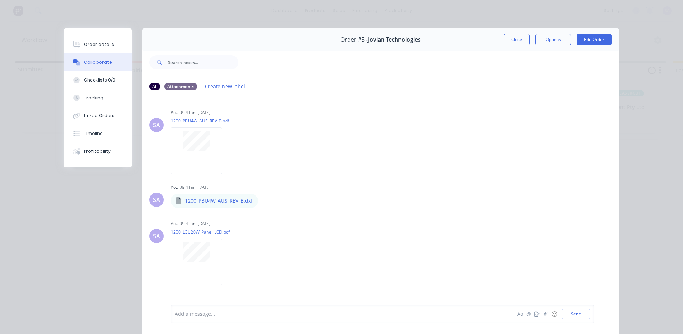 The image size is (683, 334). I want to click on button: Tracking, so click(98, 98).